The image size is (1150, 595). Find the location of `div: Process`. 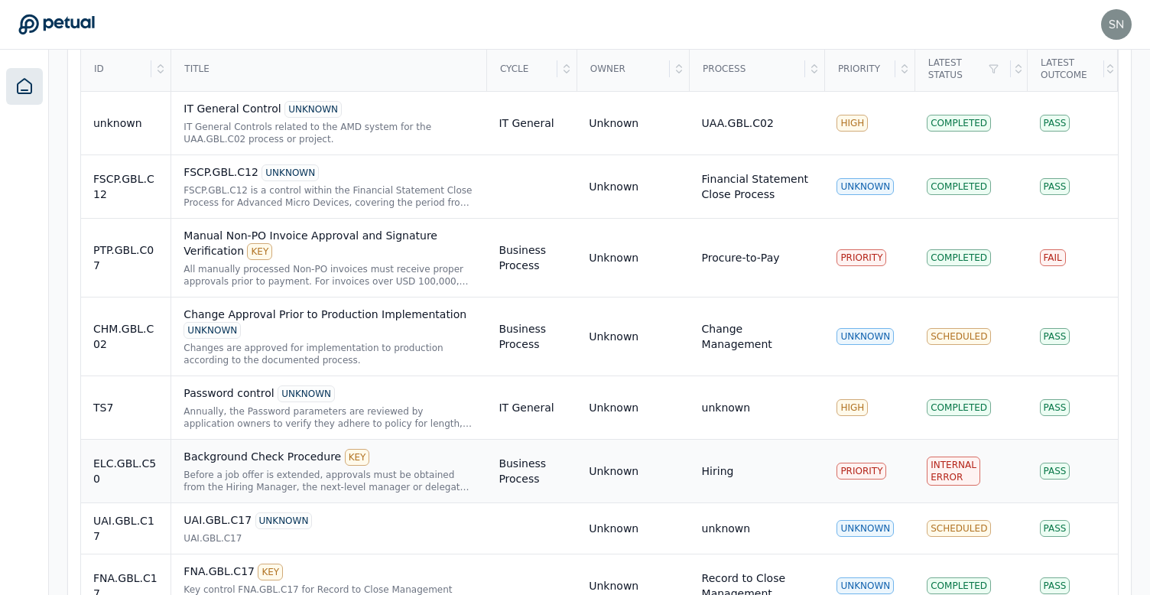

div: Process is located at coordinates (748, 69).